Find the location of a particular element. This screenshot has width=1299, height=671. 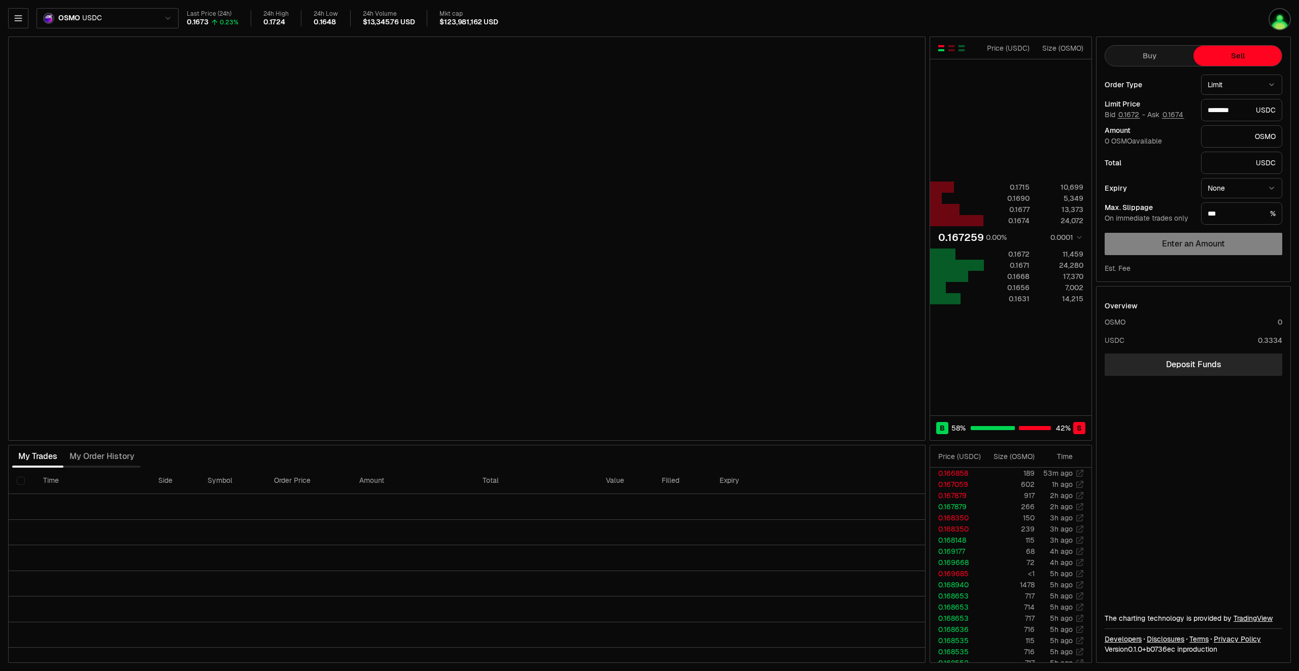

div: 0.1715 is located at coordinates (1007, 187).